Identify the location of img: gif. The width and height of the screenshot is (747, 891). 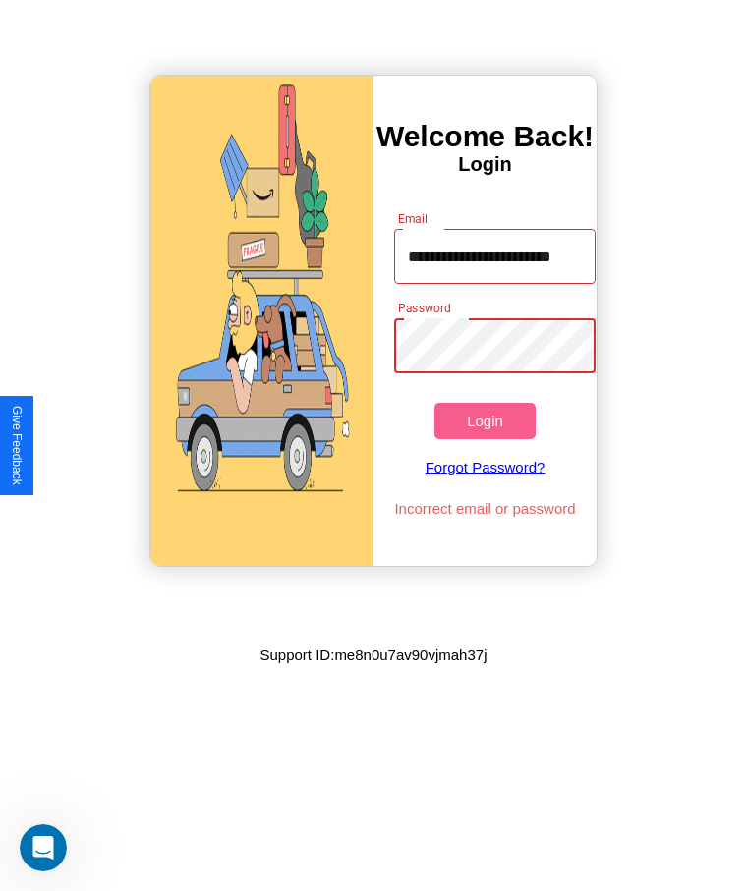
(261, 320).